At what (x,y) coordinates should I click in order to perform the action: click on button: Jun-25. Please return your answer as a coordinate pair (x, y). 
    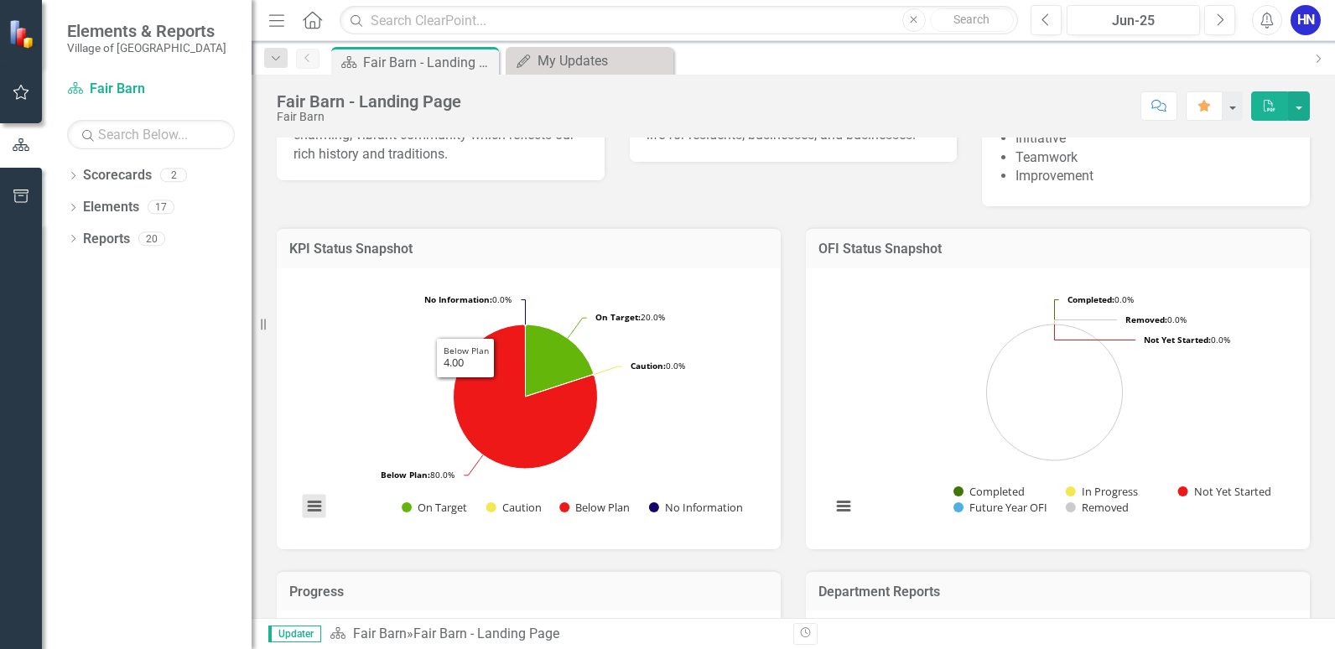
    Looking at the image, I should click on (1133, 20).